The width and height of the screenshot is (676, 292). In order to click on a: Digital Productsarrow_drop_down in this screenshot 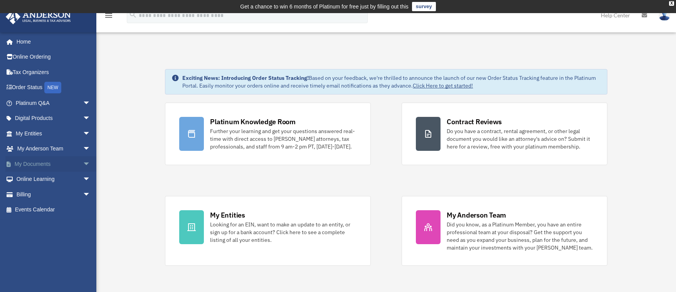, I will do `click(54, 118)`.